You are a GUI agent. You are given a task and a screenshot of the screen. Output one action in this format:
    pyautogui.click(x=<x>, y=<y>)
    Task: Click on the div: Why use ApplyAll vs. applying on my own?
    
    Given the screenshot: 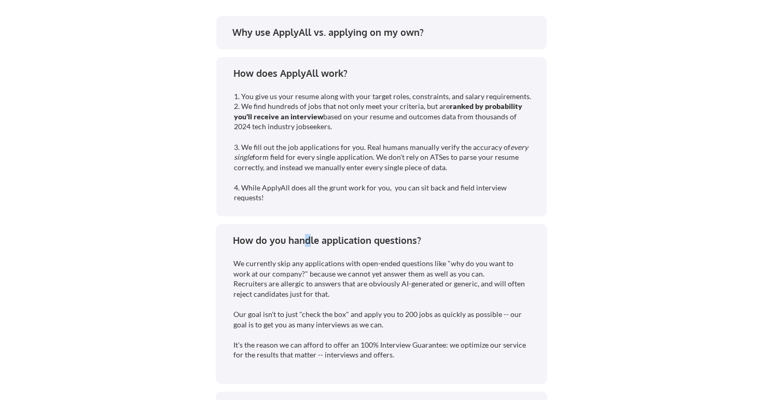 What is the action you would take?
    pyautogui.click(x=384, y=32)
    